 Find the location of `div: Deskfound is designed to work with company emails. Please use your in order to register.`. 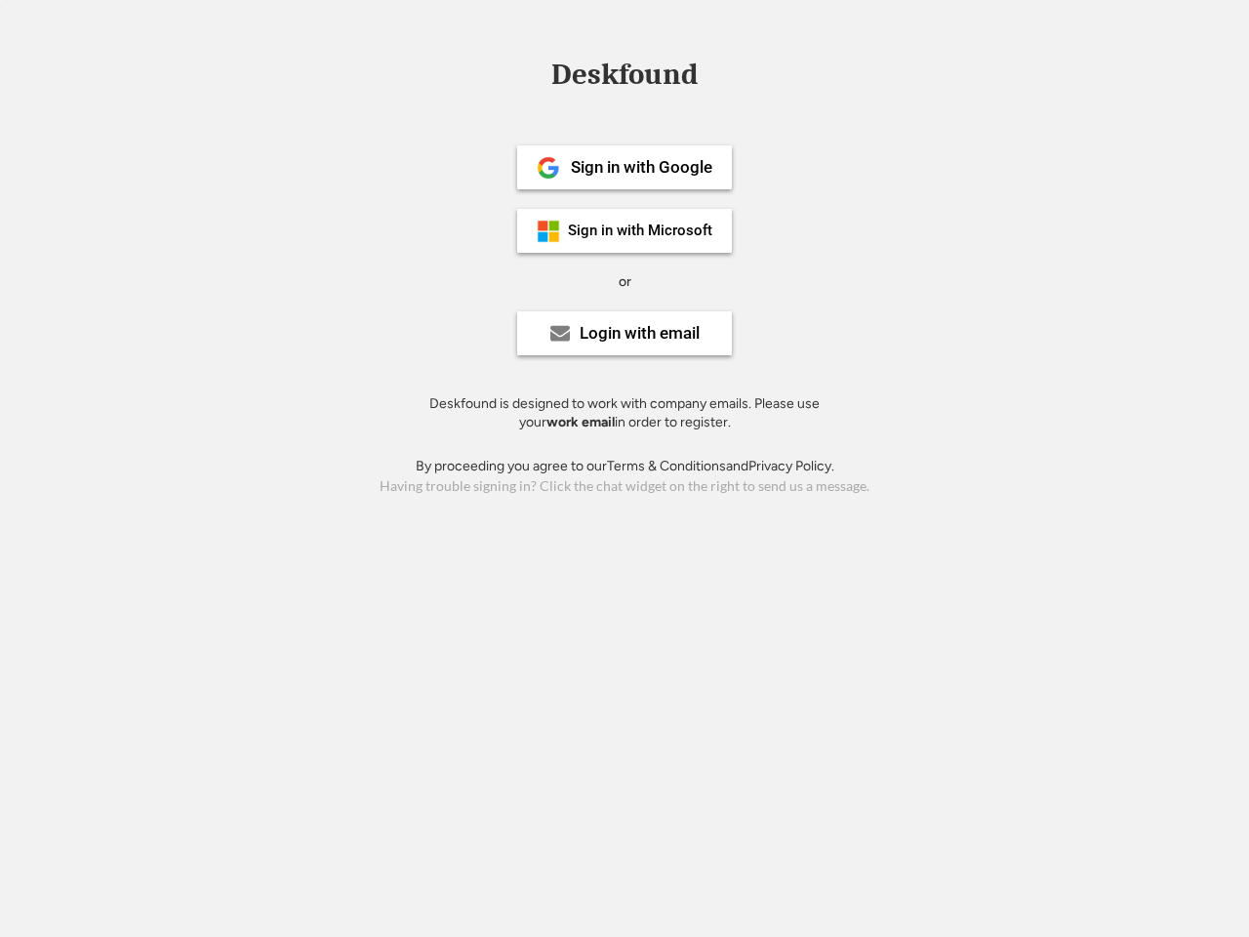

div: Deskfound is designed to work with company emails. Please use your in order to register. is located at coordinates (624, 413).